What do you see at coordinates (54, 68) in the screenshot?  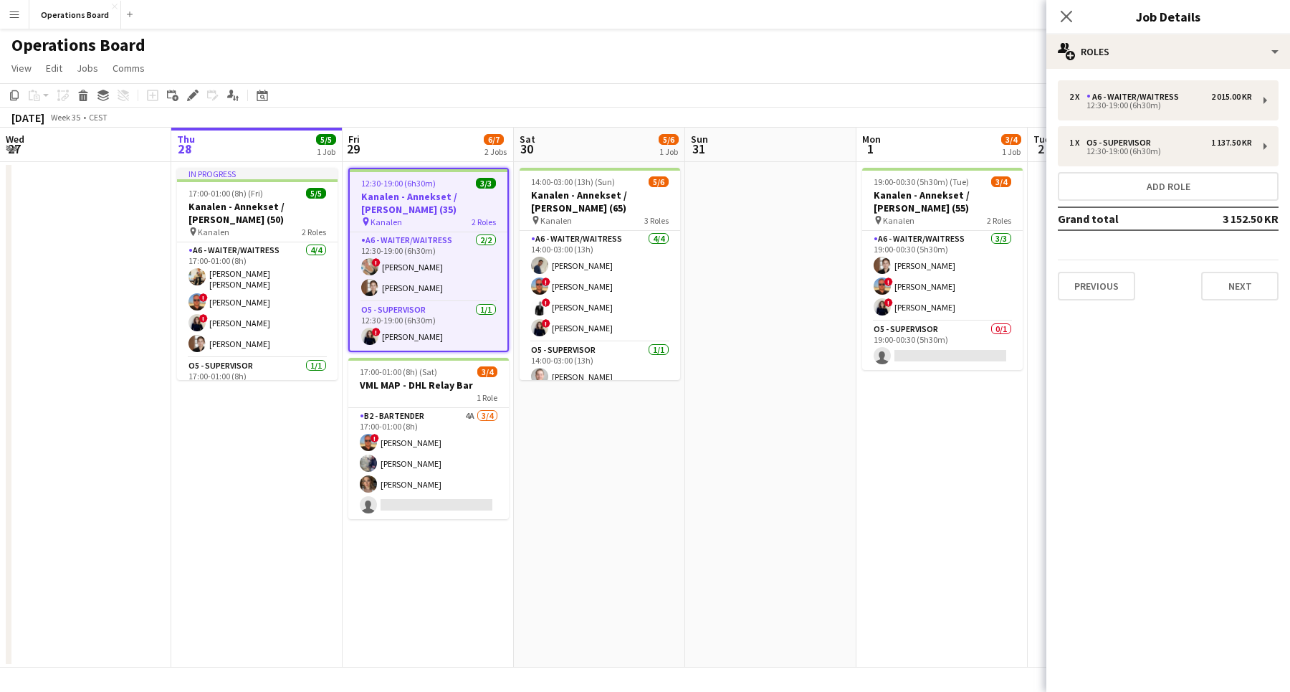 I see `span: Edit` at bounding box center [54, 68].